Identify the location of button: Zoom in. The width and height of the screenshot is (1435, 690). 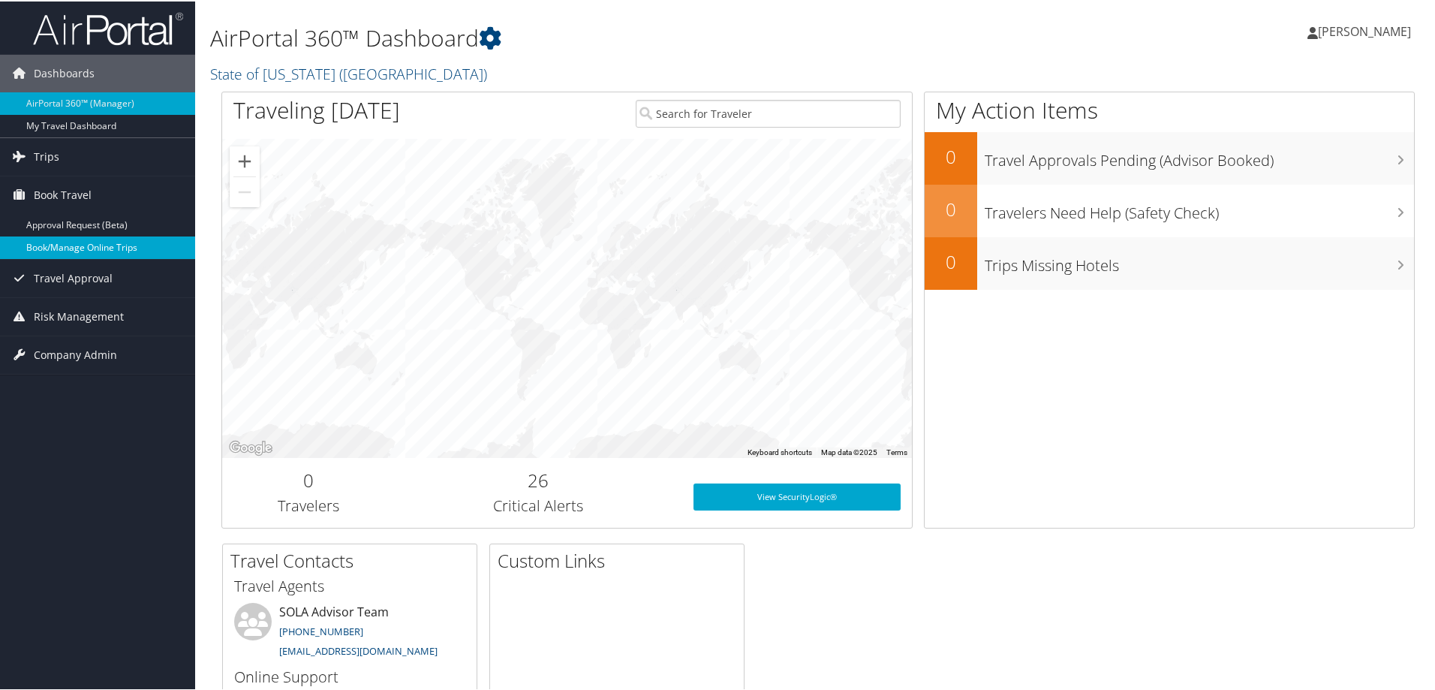
(245, 160).